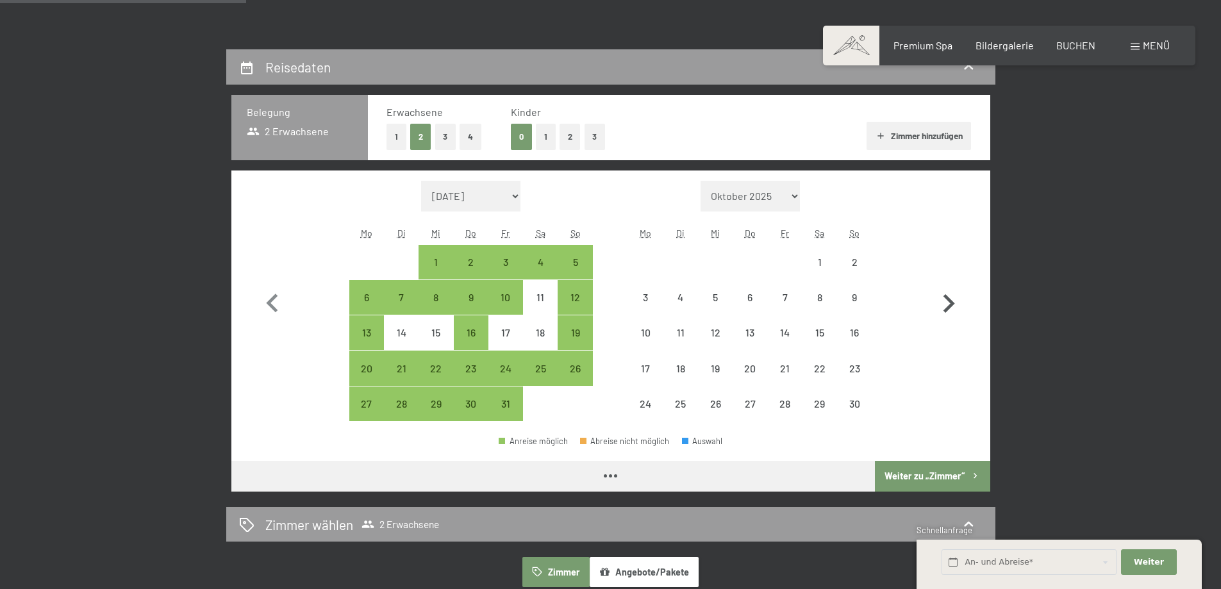 This screenshot has width=1221, height=589. I want to click on div: Tue Nov 04 2025, so click(681, 297).